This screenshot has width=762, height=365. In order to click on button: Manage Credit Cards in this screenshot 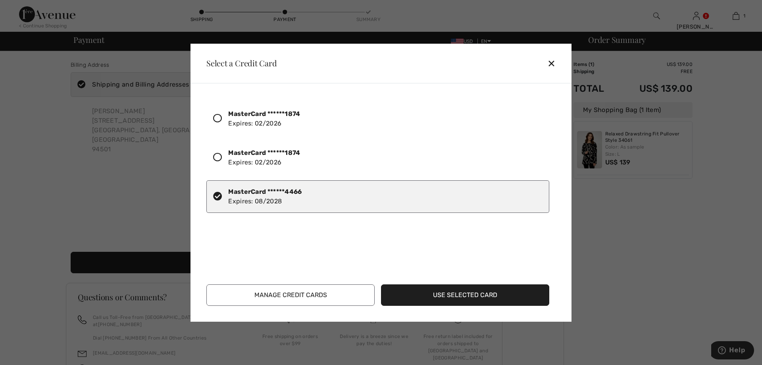, I will do `click(290, 295)`.